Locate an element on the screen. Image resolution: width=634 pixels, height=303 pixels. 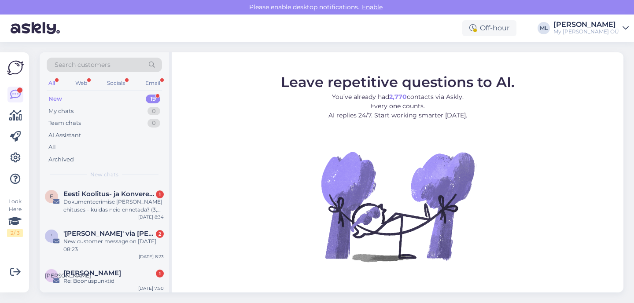
div: ML is located at coordinates (544, 28).